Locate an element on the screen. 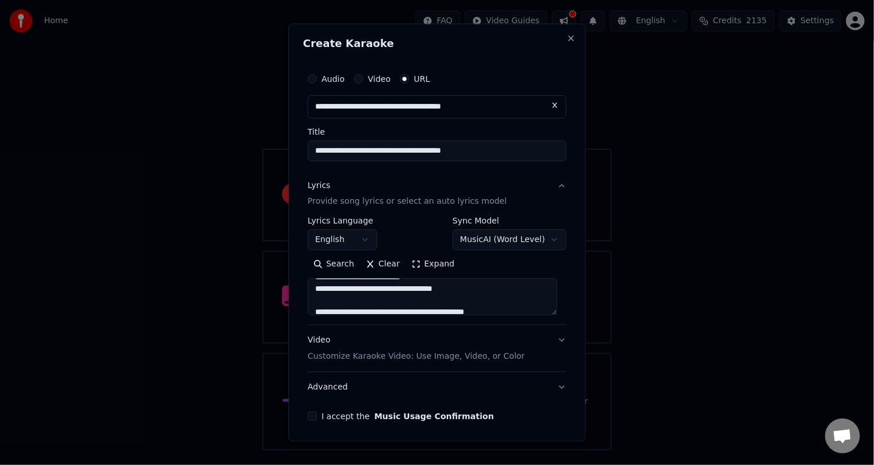 The image size is (874, 465). button: LyricsProvide song lyrics or select an auto lyrics model is located at coordinates (437, 193).